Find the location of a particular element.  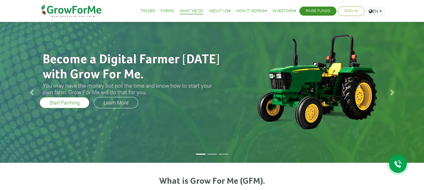

a: Investors is located at coordinates (284, 11).